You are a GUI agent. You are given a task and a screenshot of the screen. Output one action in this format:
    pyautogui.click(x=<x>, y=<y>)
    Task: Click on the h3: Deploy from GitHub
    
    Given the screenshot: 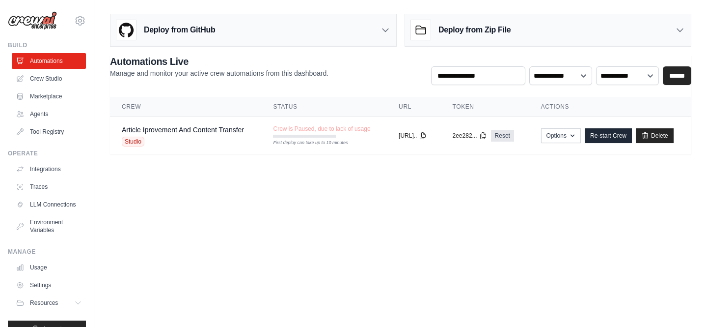 What is the action you would take?
    pyautogui.click(x=179, y=30)
    